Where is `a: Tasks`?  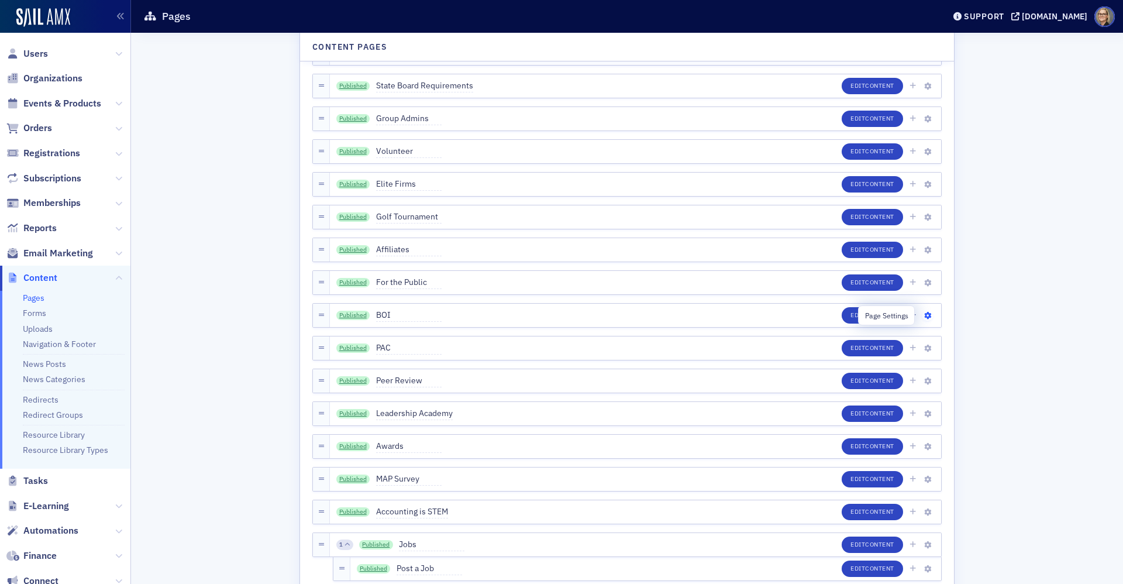
a: Tasks is located at coordinates (27, 481).